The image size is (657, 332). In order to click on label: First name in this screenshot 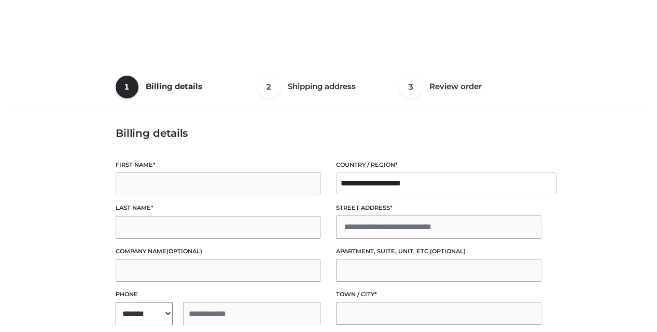, I will do `click(218, 165)`.